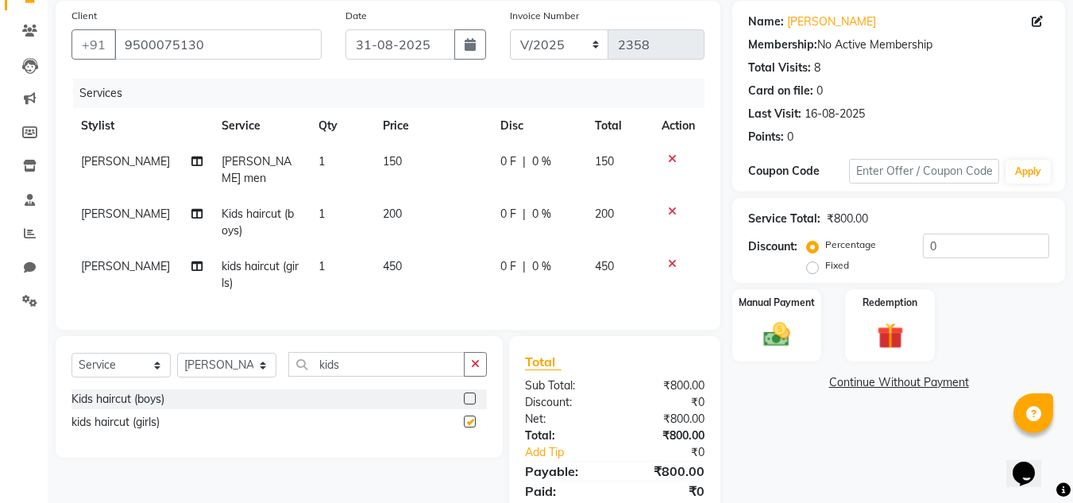 The width and height of the screenshot is (1073, 503). I want to click on th: Stylist, so click(141, 126).